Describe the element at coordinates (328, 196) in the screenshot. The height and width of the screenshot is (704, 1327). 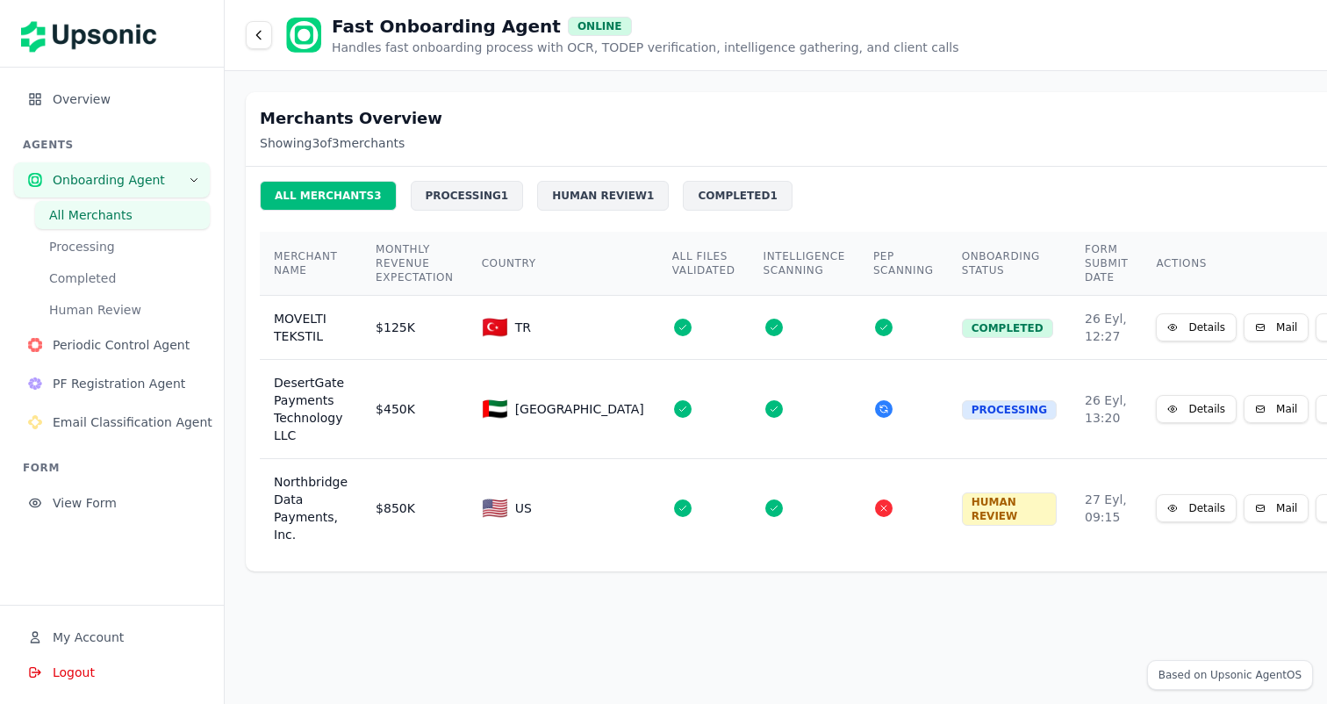
I see `div: ALL MERCHANTS 3` at that location.